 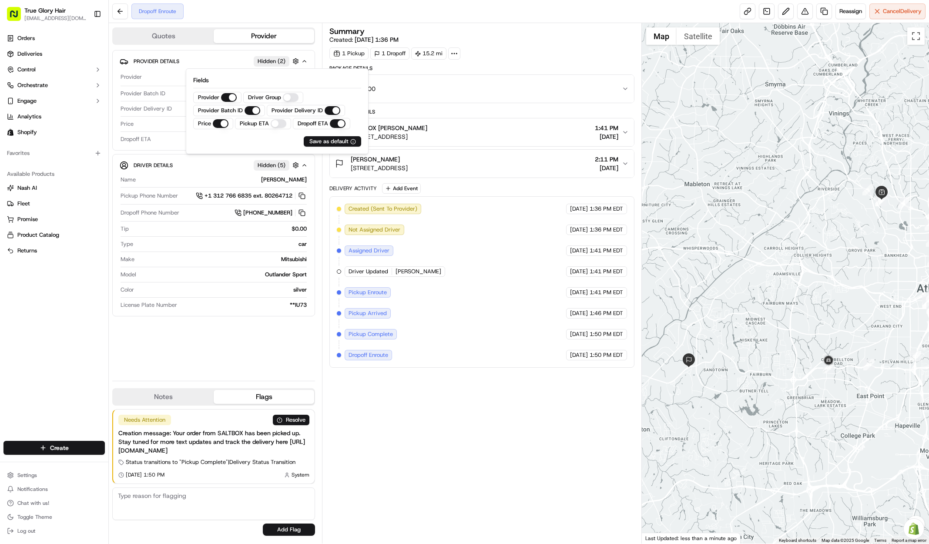 I want to click on input: Got a question? Start typing here..., so click(x=90, y=61).